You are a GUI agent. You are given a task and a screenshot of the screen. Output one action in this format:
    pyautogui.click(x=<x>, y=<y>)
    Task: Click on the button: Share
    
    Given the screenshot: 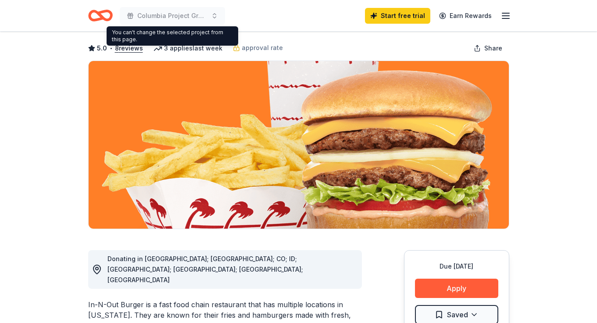 What is the action you would take?
    pyautogui.click(x=488, y=48)
    